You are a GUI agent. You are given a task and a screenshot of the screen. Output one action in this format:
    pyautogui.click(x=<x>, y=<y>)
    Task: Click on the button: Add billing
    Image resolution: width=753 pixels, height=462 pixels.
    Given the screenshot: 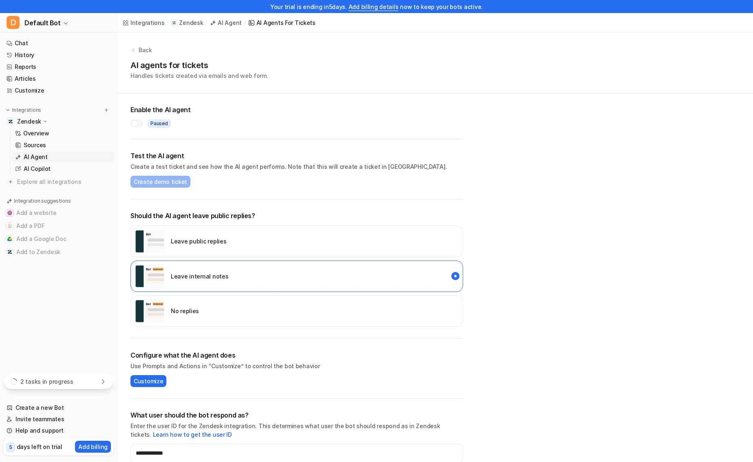 What is the action you would take?
    pyautogui.click(x=93, y=447)
    